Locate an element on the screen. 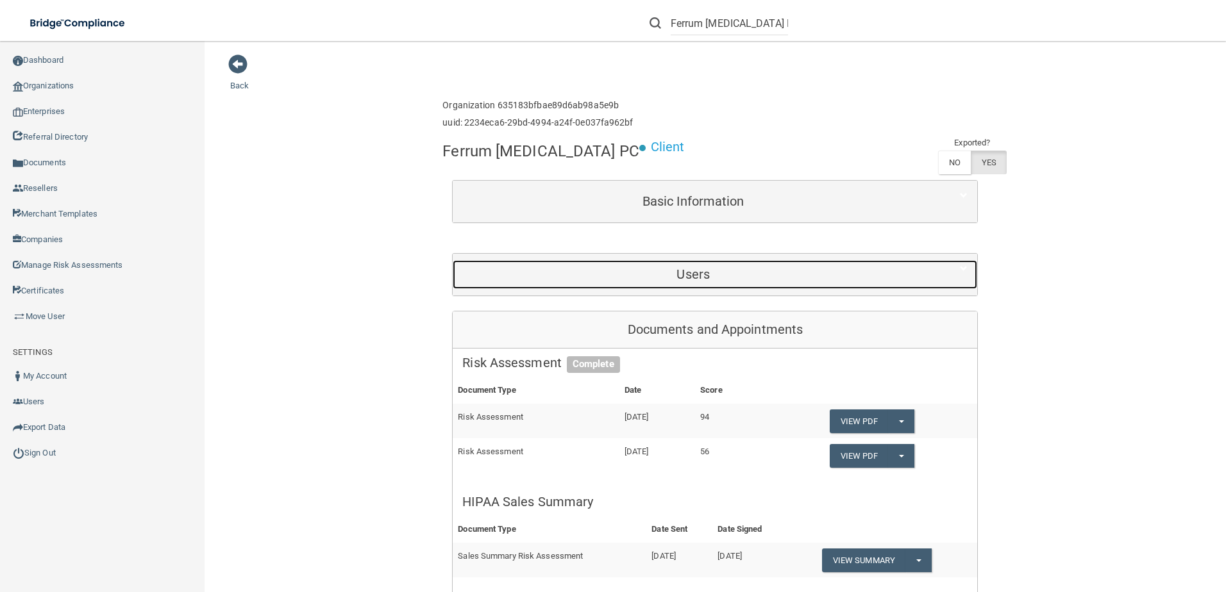 The height and width of the screenshot is (592, 1226). h6: Organization 635183bfbae89d6ab98a5e9b is located at coordinates (537, 105).